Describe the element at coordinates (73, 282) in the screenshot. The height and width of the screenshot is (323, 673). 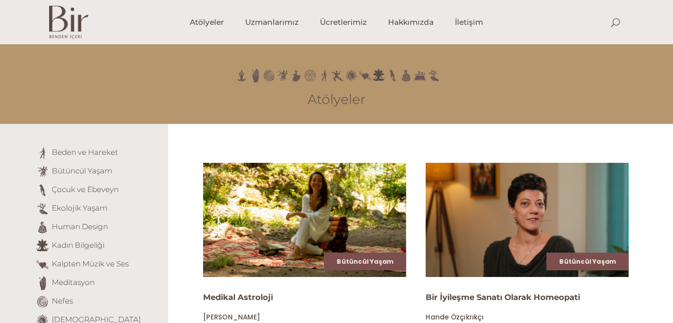
I see `a: Meditasyon` at that location.